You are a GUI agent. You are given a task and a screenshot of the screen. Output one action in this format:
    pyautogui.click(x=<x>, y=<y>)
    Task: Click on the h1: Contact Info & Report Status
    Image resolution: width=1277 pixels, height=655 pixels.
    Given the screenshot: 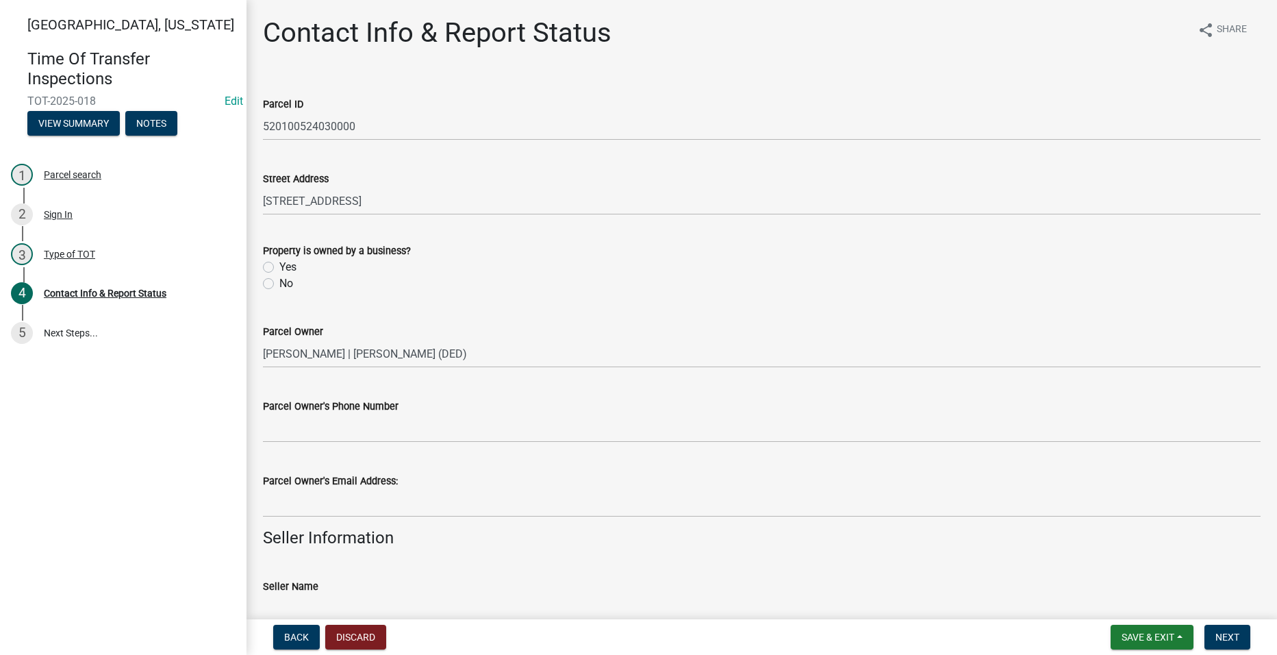 What is the action you would take?
    pyautogui.click(x=437, y=33)
    